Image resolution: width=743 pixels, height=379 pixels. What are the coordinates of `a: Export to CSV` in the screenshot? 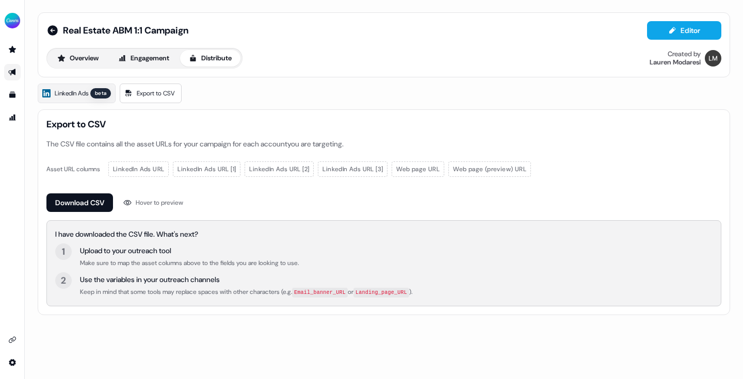 It's located at (151, 93).